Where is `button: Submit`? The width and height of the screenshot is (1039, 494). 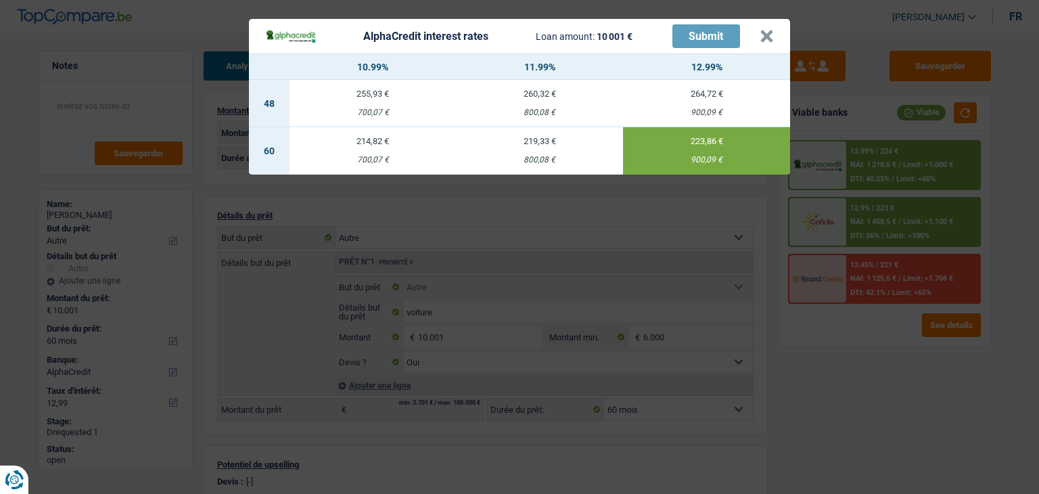
button: Submit is located at coordinates (706, 36).